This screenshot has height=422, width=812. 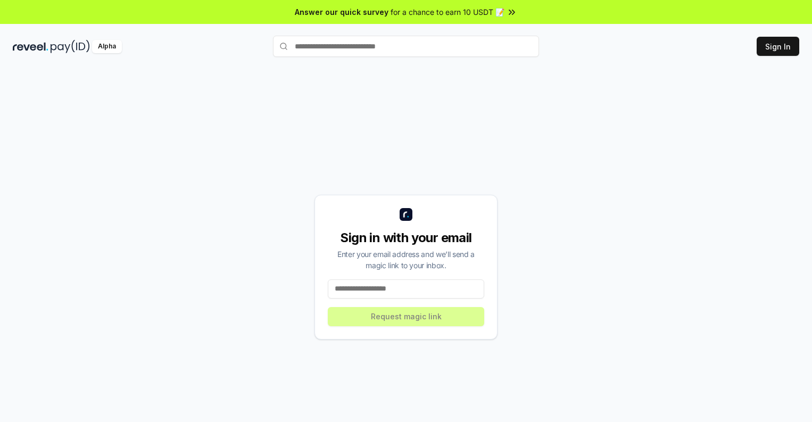 I want to click on img: logo_small, so click(x=406, y=214).